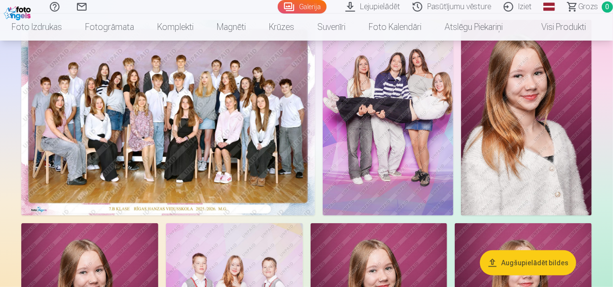  Describe the element at coordinates (588, 7) in the screenshot. I see `span: Grozs` at that location.